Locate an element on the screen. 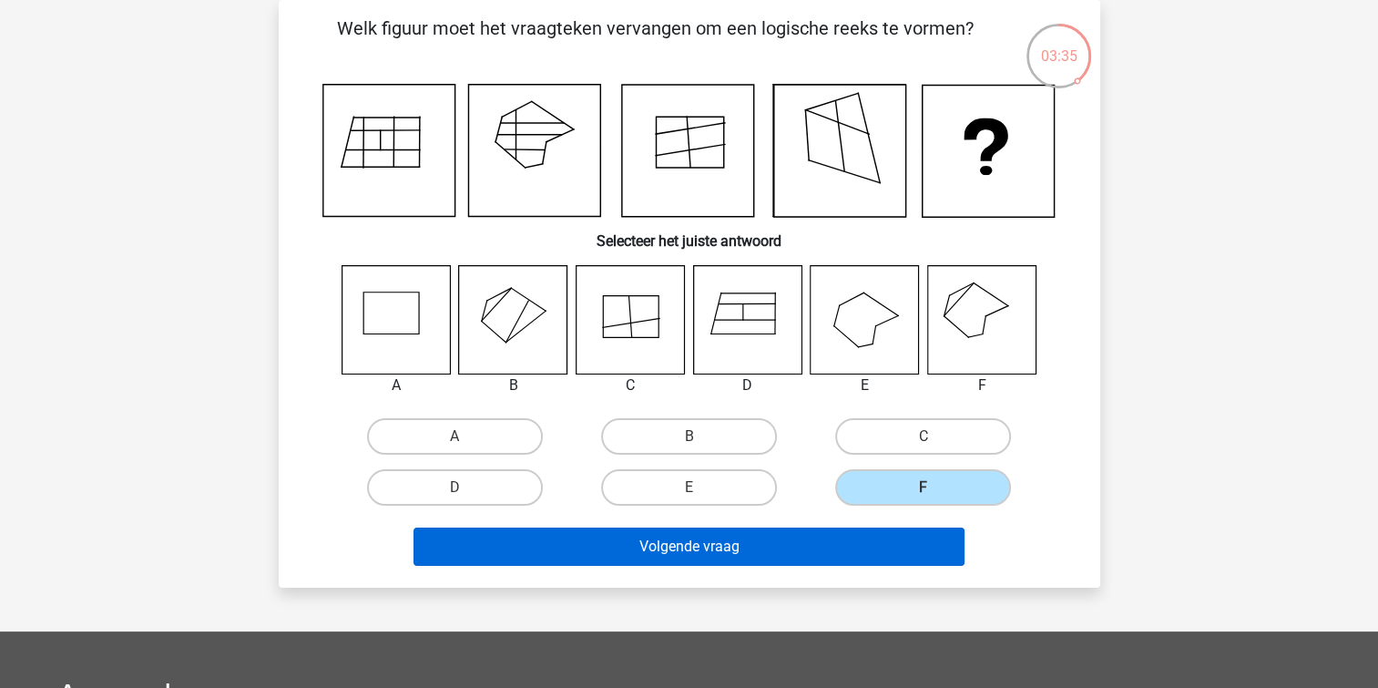 The height and width of the screenshot is (688, 1378). button: Volgende vraag is located at coordinates (689, 546).